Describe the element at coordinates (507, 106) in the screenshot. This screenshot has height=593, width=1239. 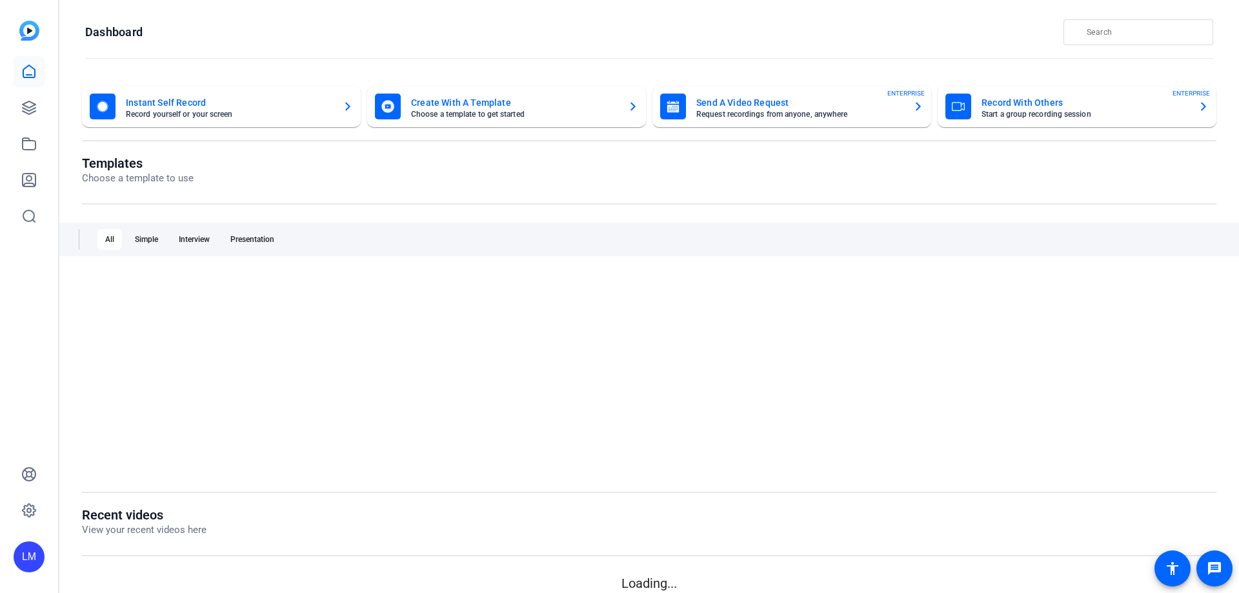
I see `button: Create With A TemplateChoose a template to get started` at that location.